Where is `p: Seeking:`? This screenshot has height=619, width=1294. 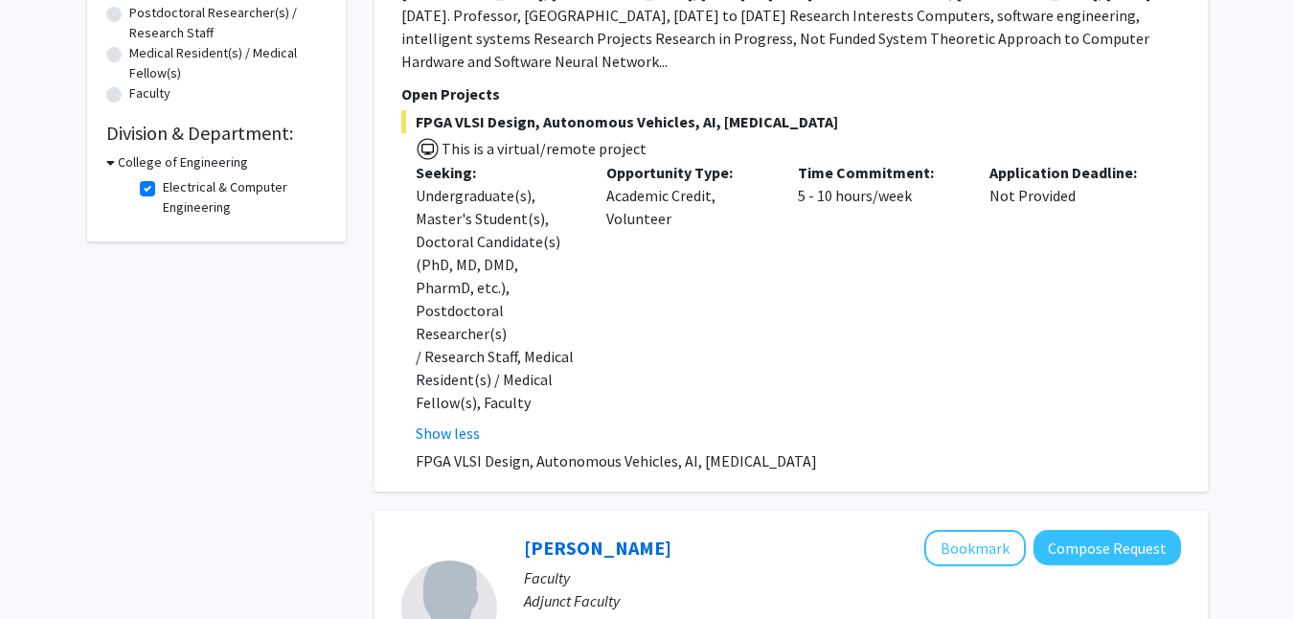 p: Seeking: is located at coordinates (497, 172).